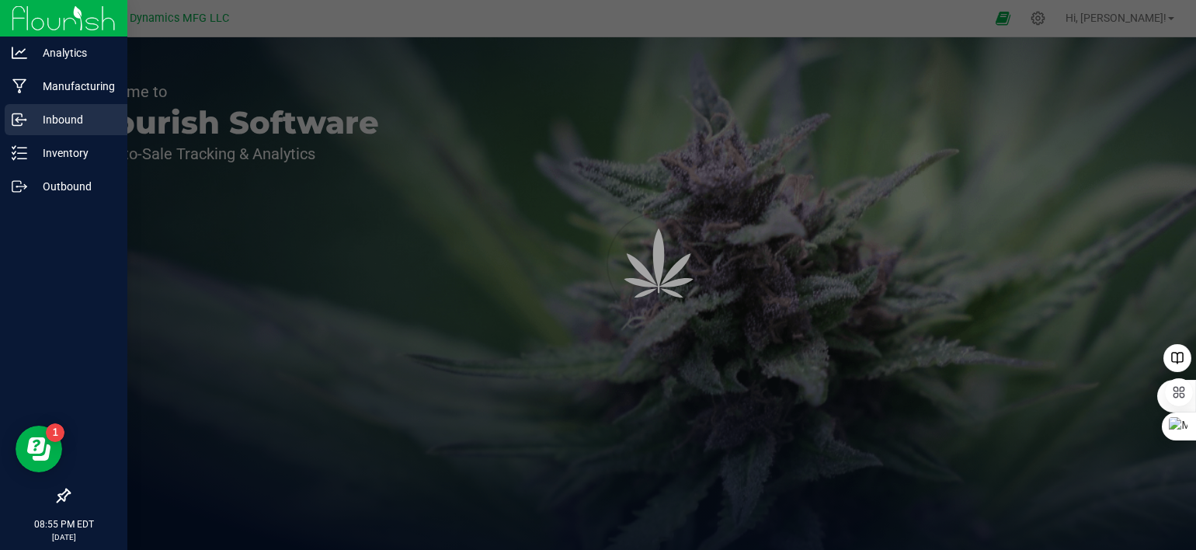 The width and height of the screenshot is (1196, 550). I want to click on inline-svg: Manufacturing, so click(19, 86).